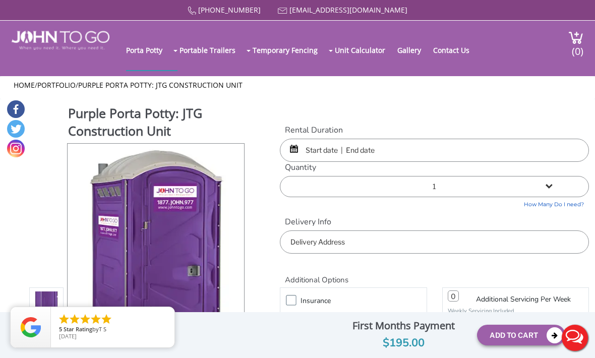  I want to click on span: T S, so click(102, 329).